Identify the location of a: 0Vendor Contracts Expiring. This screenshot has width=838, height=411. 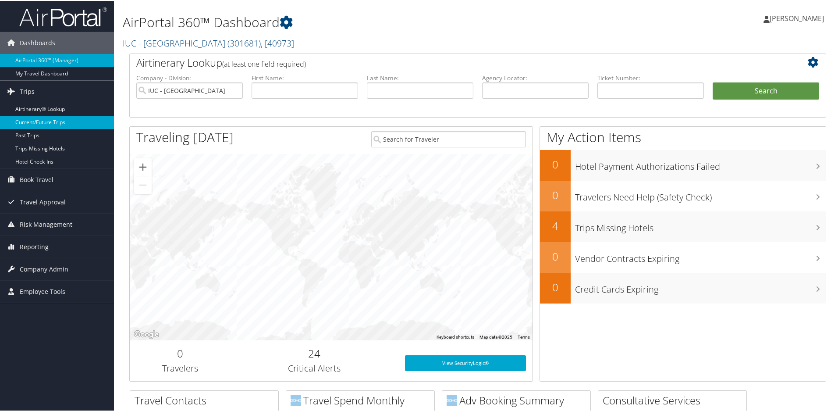
(683, 257).